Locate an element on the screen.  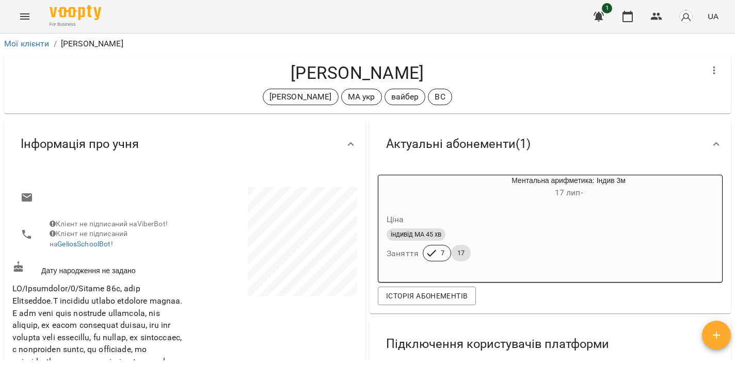
a: GeliosSchoolBot is located at coordinates (84, 244).